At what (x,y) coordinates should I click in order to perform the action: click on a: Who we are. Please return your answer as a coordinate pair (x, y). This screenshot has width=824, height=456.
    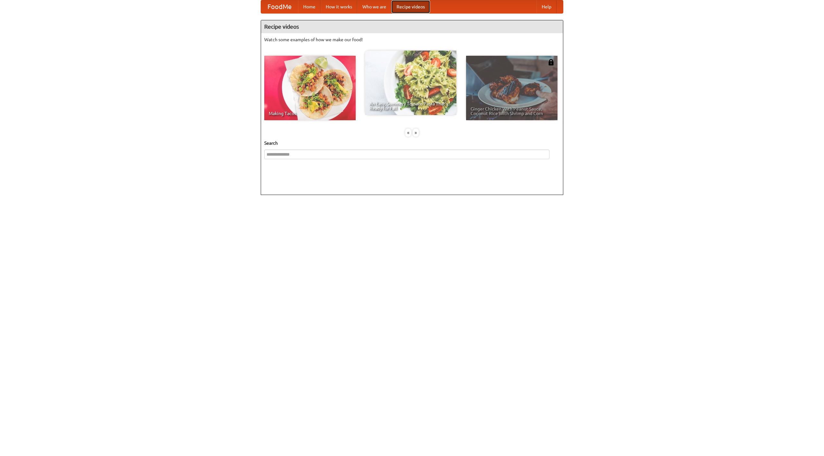
    Looking at the image, I should click on (375, 7).